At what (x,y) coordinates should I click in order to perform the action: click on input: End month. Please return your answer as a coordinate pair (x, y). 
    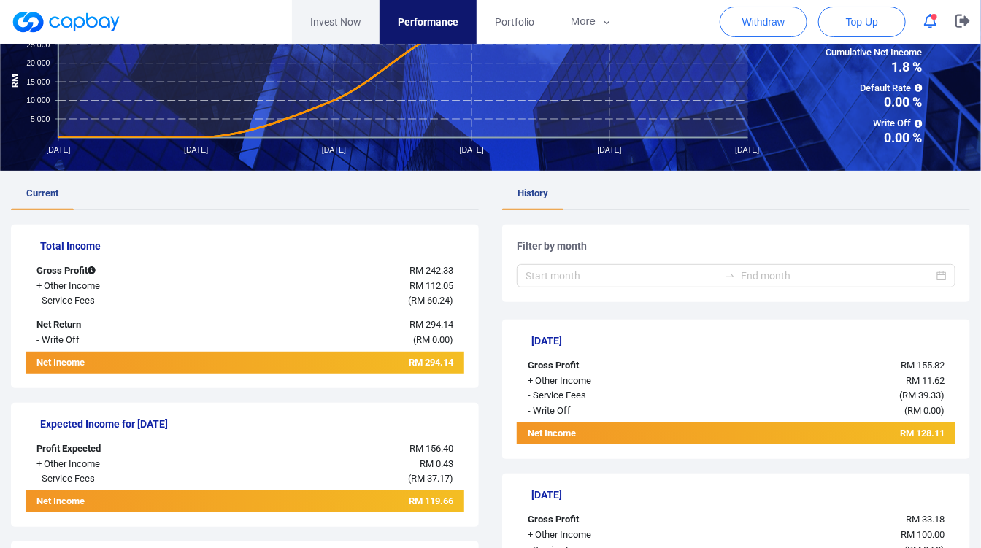
    Looking at the image, I should click on (838, 276).